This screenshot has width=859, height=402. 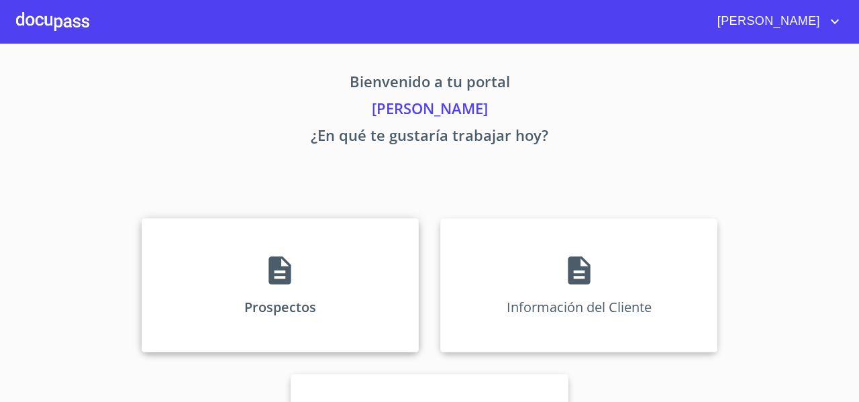 What do you see at coordinates (579, 307) in the screenshot?
I see `p: Información del Cliente` at bounding box center [579, 307].